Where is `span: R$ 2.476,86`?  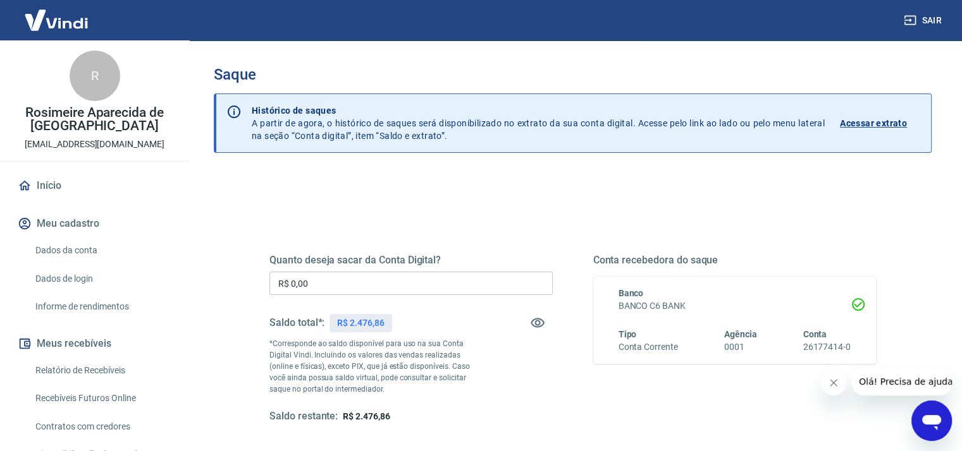
span: R$ 2.476,86 is located at coordinates (366, 417).